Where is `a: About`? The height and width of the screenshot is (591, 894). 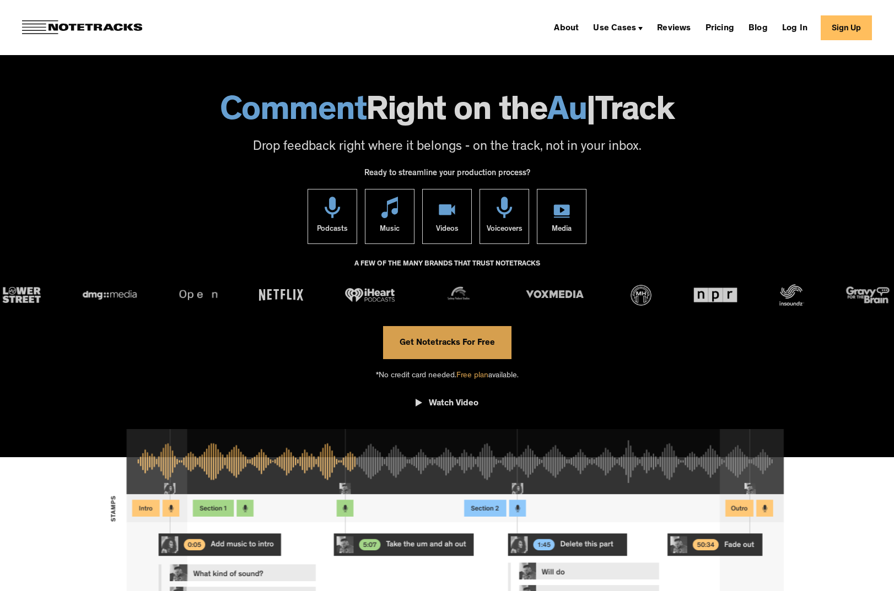 a: About is located at coordinates (566, 28).